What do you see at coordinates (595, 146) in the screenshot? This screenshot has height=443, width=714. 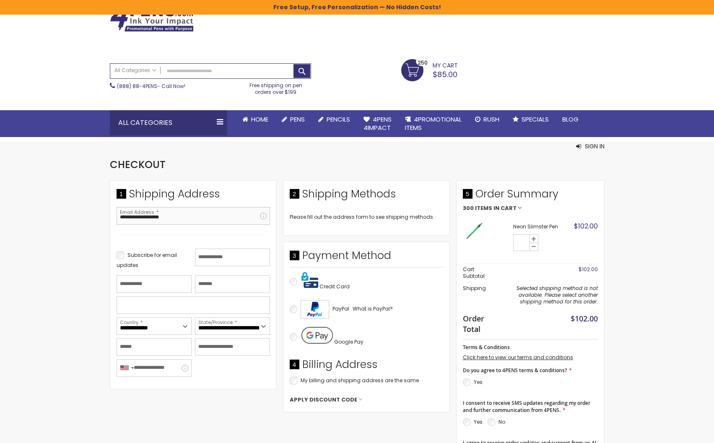 I see `span: Sign In` at bounding box center [595, 146].